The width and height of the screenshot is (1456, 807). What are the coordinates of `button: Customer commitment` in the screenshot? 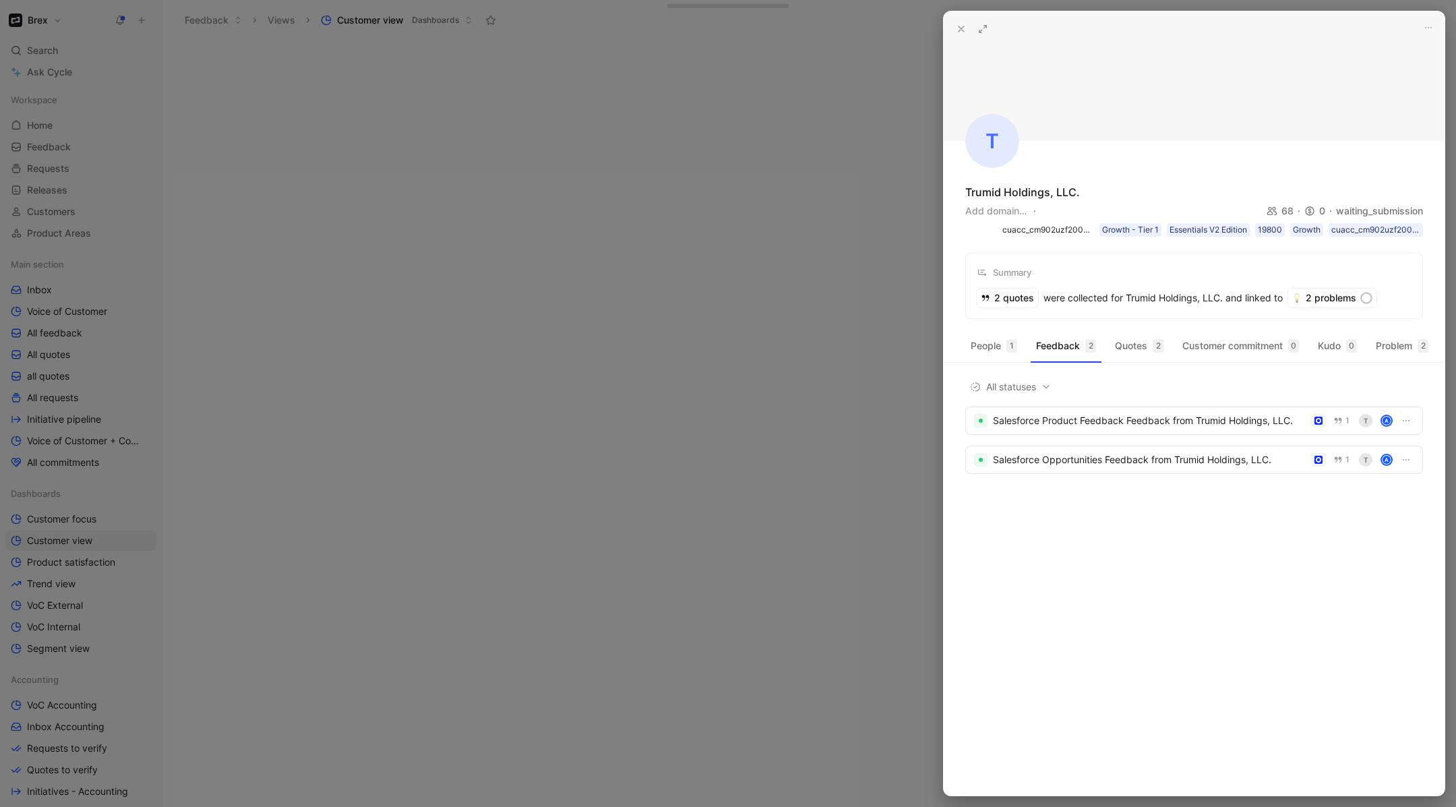 It's located at (1241, 346).